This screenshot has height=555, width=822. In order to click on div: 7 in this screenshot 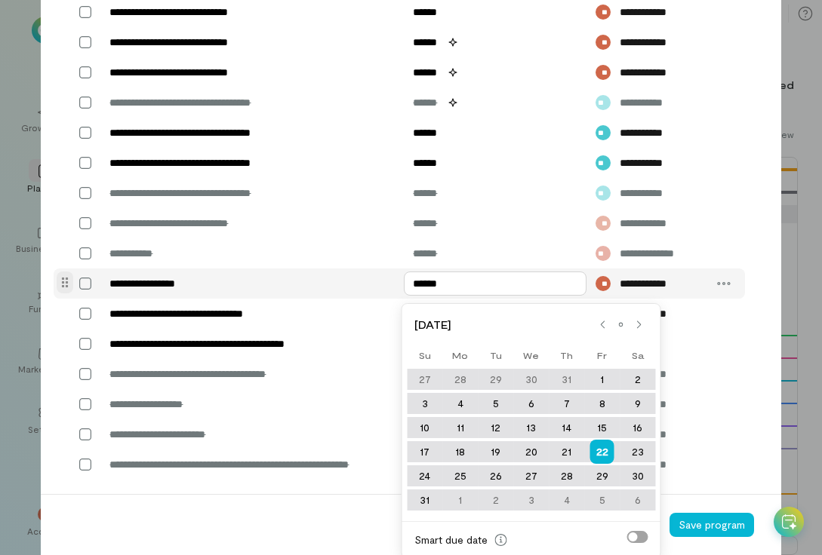, I will do `click(566, 404)`.